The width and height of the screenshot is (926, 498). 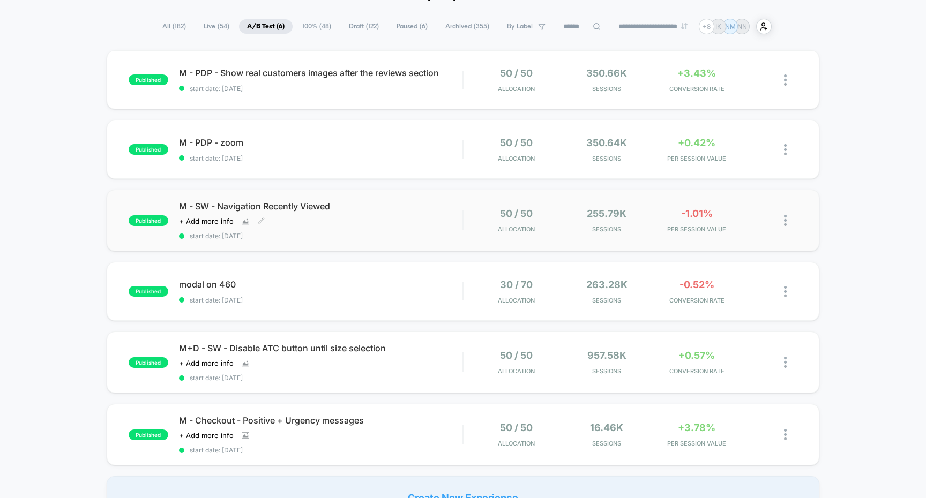 I want to click on span: 16.46k, so click(x=607, y=428).